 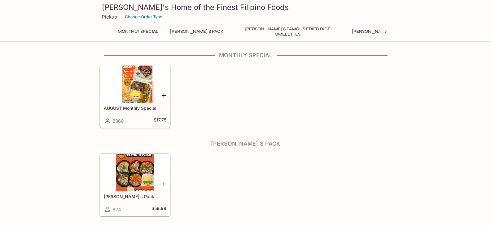 What do you see at coordinates (135, 173) in the screenshot?
I see `div: Elena’s Pack` at bounding box center [135, 173].